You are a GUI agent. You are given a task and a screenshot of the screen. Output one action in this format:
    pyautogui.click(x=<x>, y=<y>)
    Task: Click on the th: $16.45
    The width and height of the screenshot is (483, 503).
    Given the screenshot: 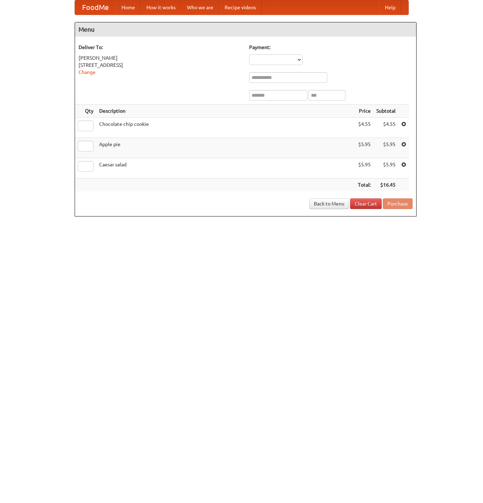 What is the action you would take?
    pyautogui.click(x=386, y=185)
    